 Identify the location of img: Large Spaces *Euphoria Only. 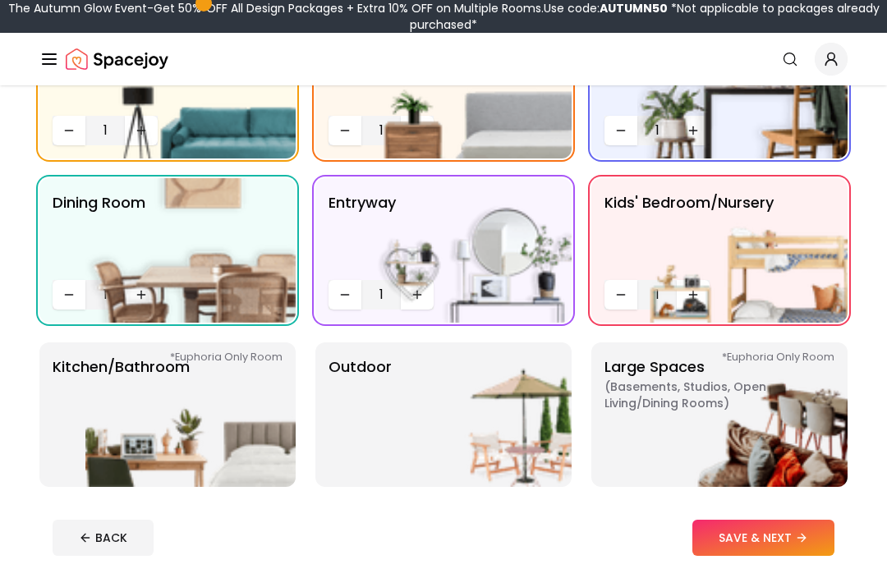
(742, 415).